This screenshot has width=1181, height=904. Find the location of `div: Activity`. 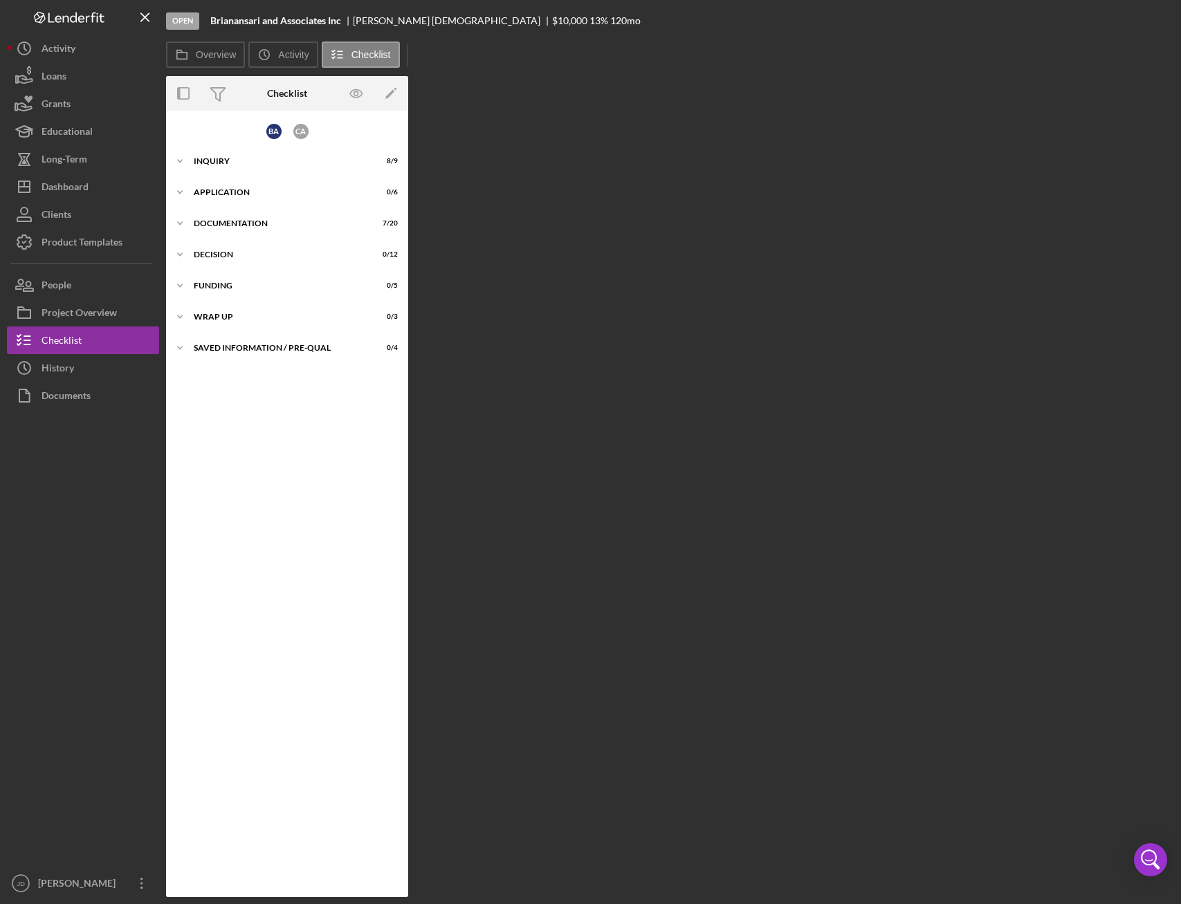

div: Activity is located at coordinates (58, 50).